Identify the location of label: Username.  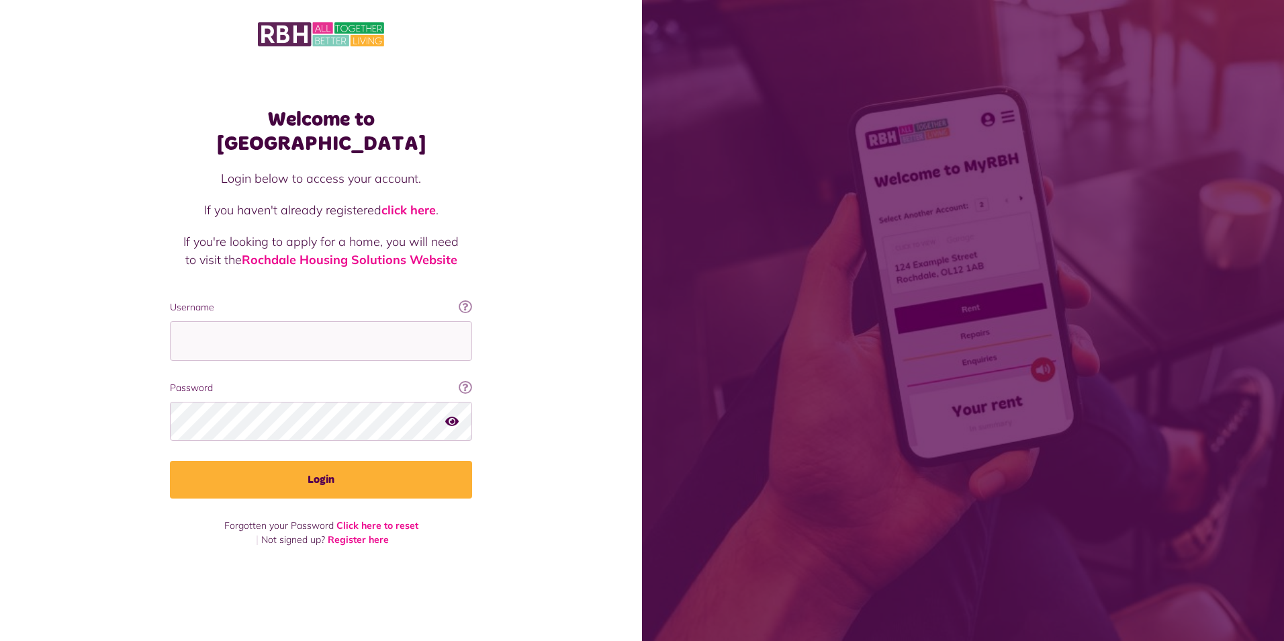
(321, 307).